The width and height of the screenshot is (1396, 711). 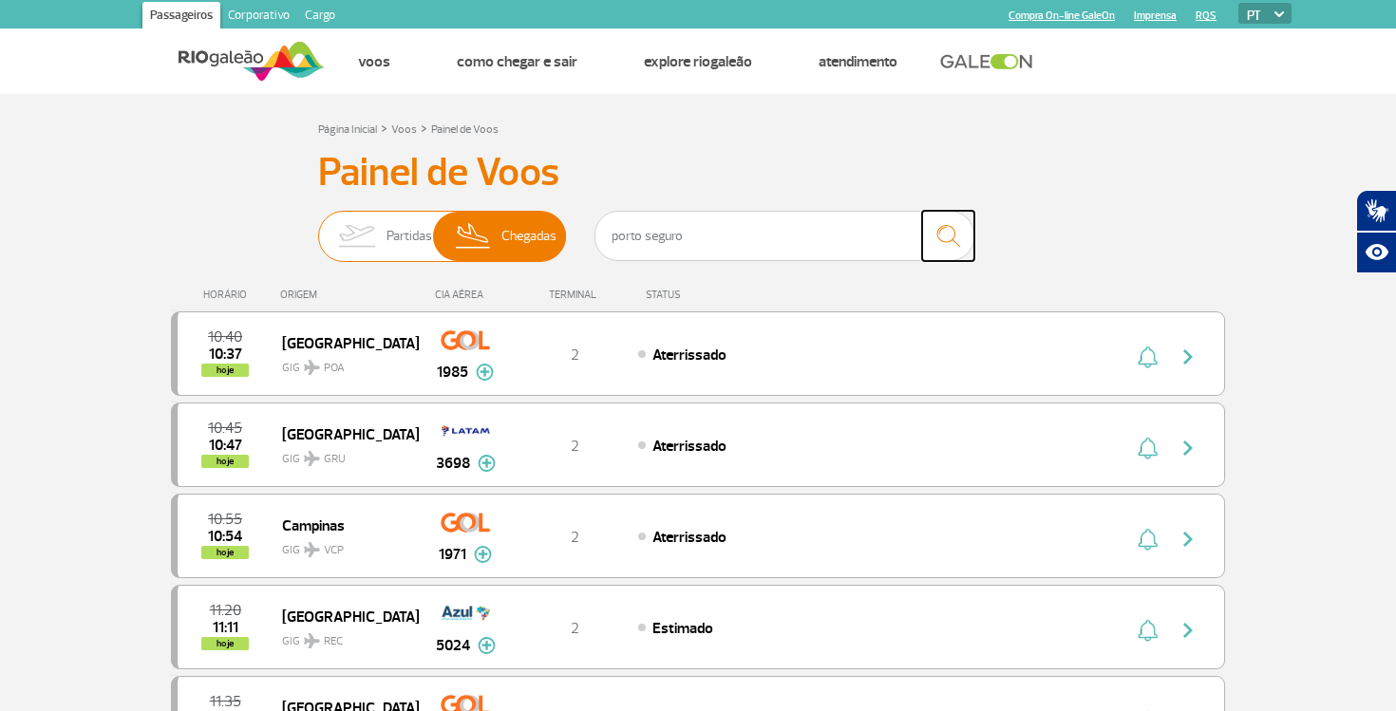 What do you see at coordinates (334, 460) in the screenshot?
I see `span: GRU` at bounding box center [334, 460].